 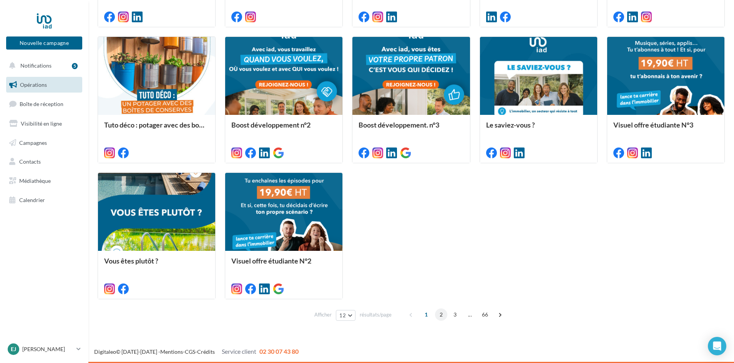 I want to click on a: Visibilité en ligne, so click(x=44, y=124).